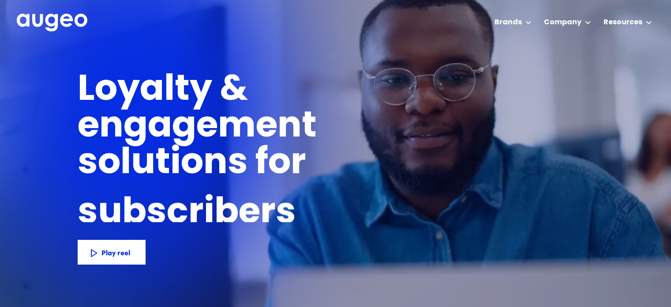  I want to click on div: Company, so click(562, 22).